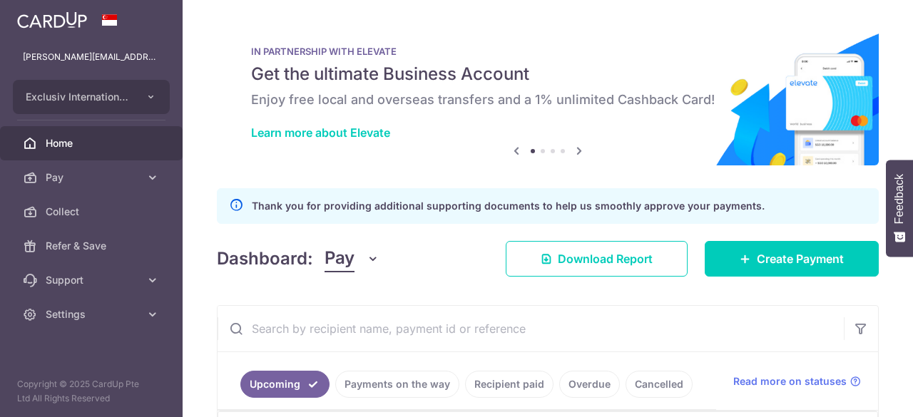 The height and width of the screenshot is (417, 913). I want to click on img: Renovation banner, so click(548, 94).